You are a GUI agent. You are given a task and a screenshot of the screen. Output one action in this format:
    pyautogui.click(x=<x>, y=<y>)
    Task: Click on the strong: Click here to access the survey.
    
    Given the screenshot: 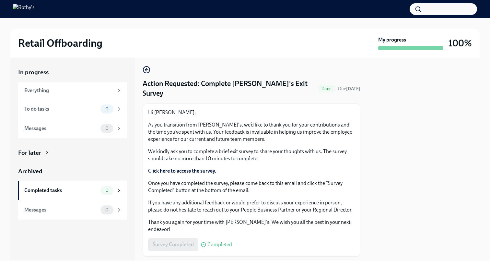 What is the action you would take?
    pyautogui.click(x=182, y=170)
    